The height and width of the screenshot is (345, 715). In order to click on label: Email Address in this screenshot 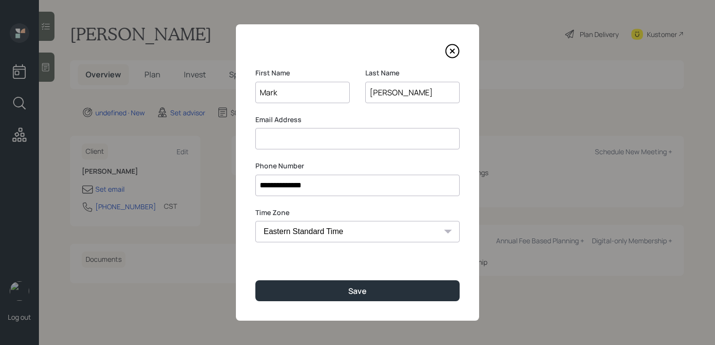, I will do `click(358, 120)`.